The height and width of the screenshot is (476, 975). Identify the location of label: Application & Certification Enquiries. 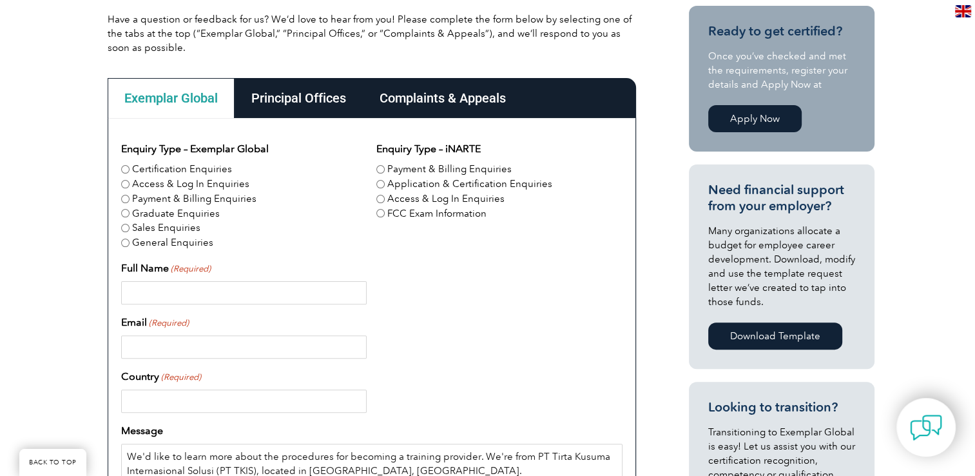
(470, 184).